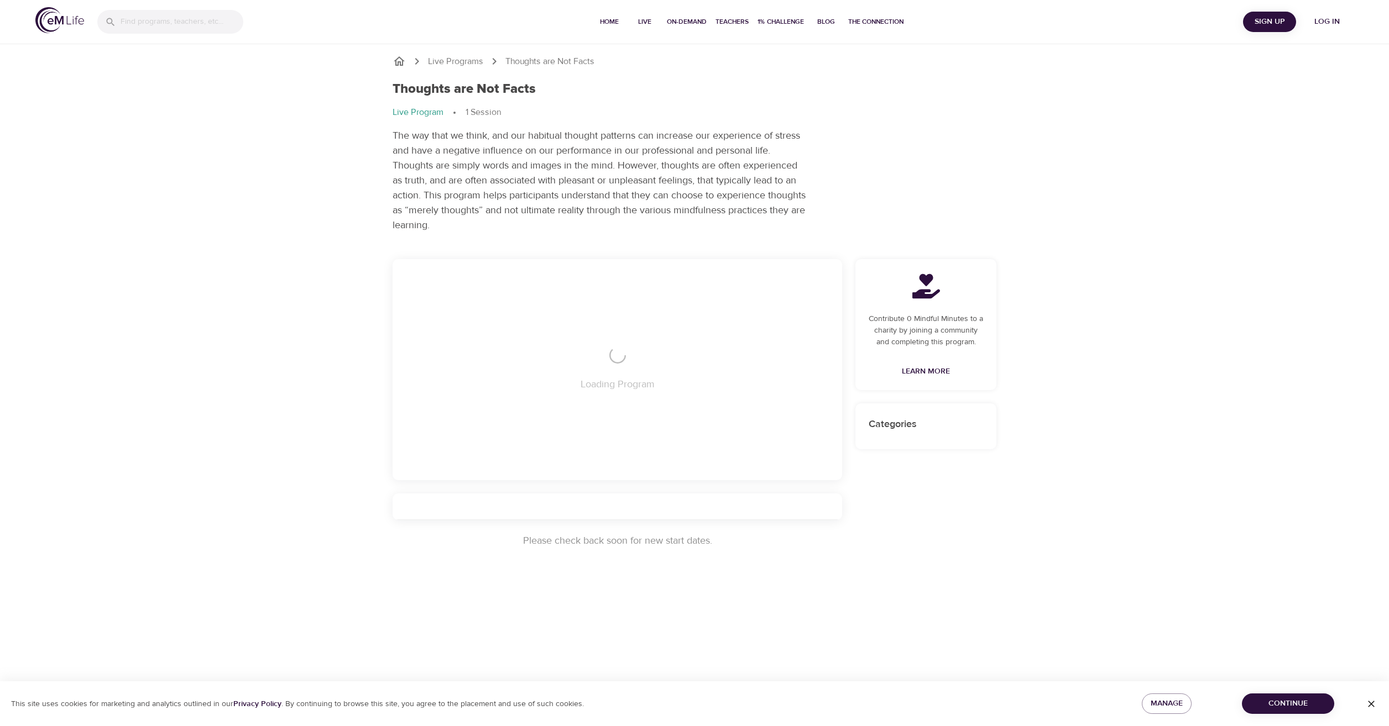 The image size is (1389, 726). I want to click on input: Find programs, teachers, etc..., so click(182, 22).